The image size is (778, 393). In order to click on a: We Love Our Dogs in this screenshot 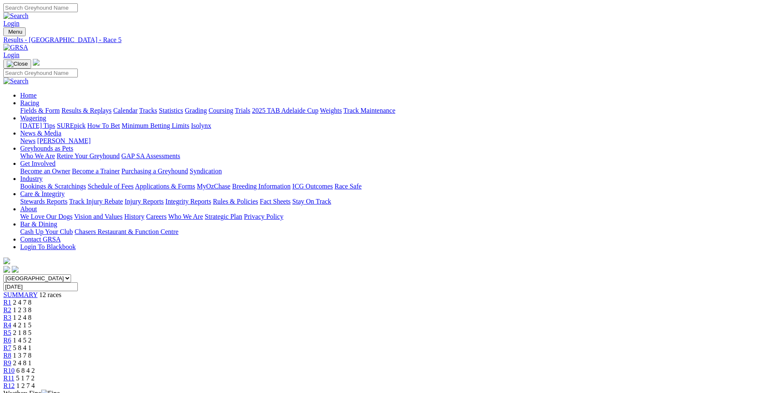, I will do `click(46, 216)`.